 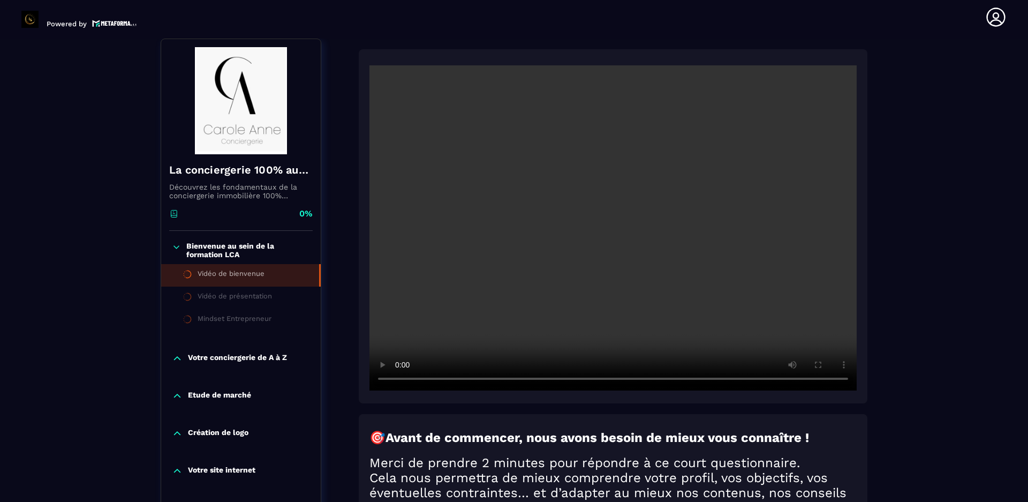 What do you see at coordinates (115, 23) in the screenshot?
I see `img: logo` at bounding box center [115, 23].